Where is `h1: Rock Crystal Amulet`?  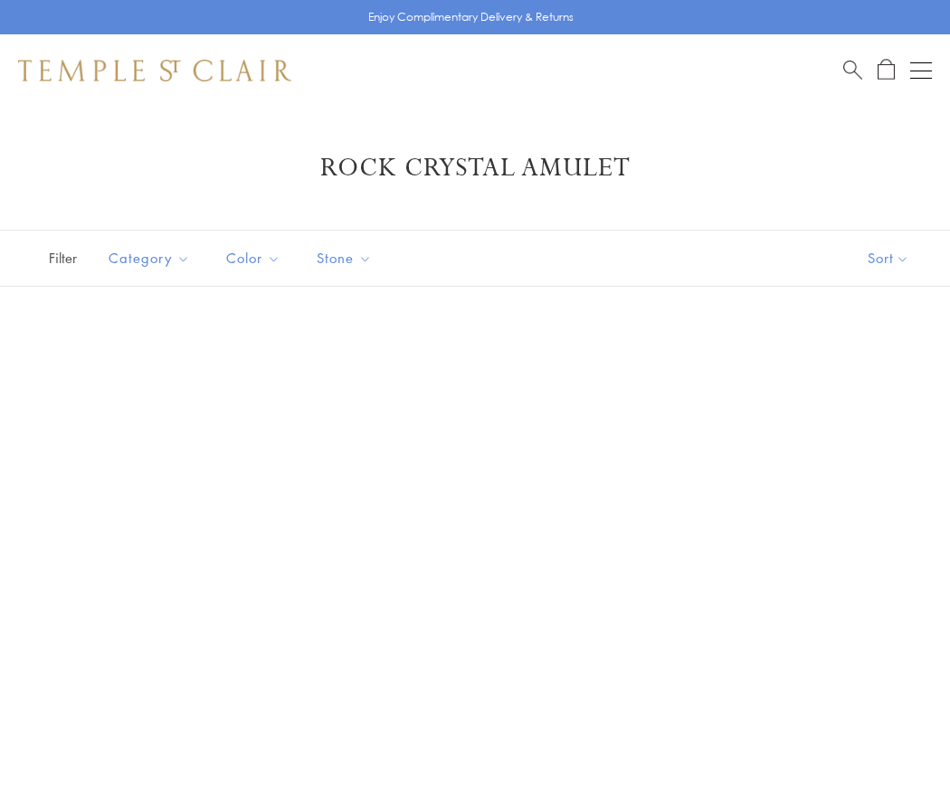
h1: Rock Crystal Amulet is located at coordinates (475, 168).